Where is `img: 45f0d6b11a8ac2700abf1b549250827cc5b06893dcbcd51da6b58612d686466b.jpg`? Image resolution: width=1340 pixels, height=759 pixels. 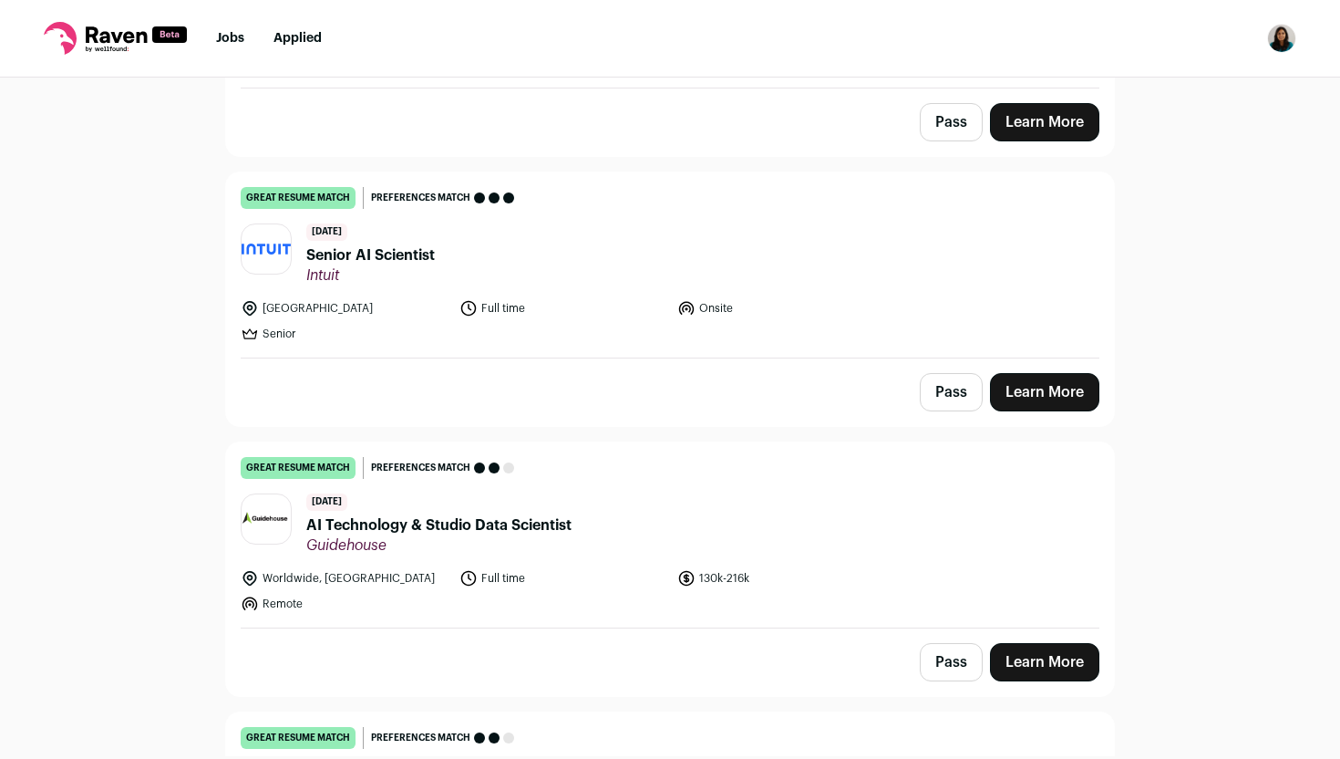 img: 45f0d6b11a8ac2700abf1b549250827cc5b06893dcbcd51da6b58612d686466b.jpg is located at coordinates (266, 519).